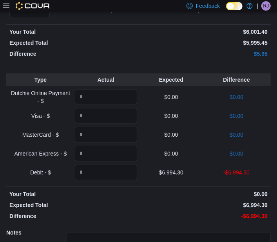 This screenshot has height=242, width=277. Describe the element at coordinates (204, 54) in the screenshot. I see `p: $5.95` at that location.